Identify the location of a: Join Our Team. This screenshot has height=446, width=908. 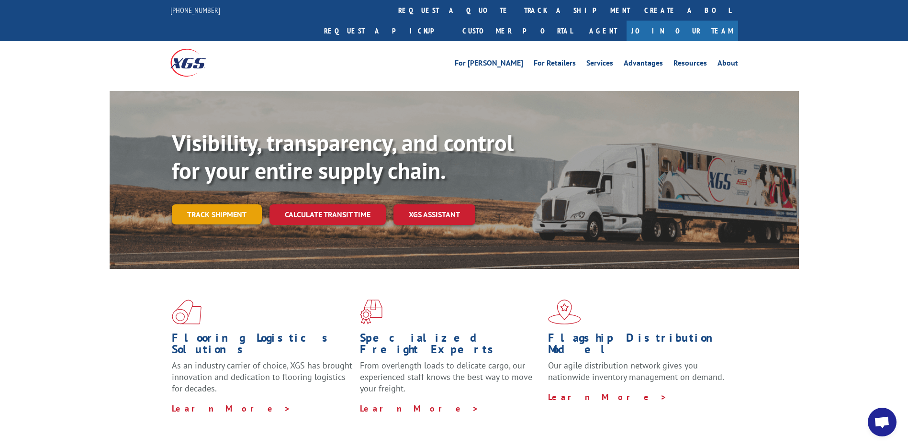
(682, 31).